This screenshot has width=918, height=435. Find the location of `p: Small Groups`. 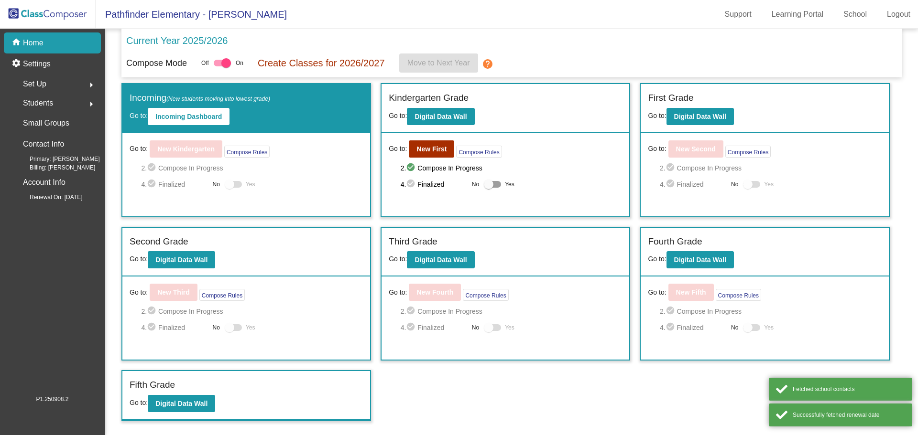

p: Small Groups is located at coordinates (46, 123).